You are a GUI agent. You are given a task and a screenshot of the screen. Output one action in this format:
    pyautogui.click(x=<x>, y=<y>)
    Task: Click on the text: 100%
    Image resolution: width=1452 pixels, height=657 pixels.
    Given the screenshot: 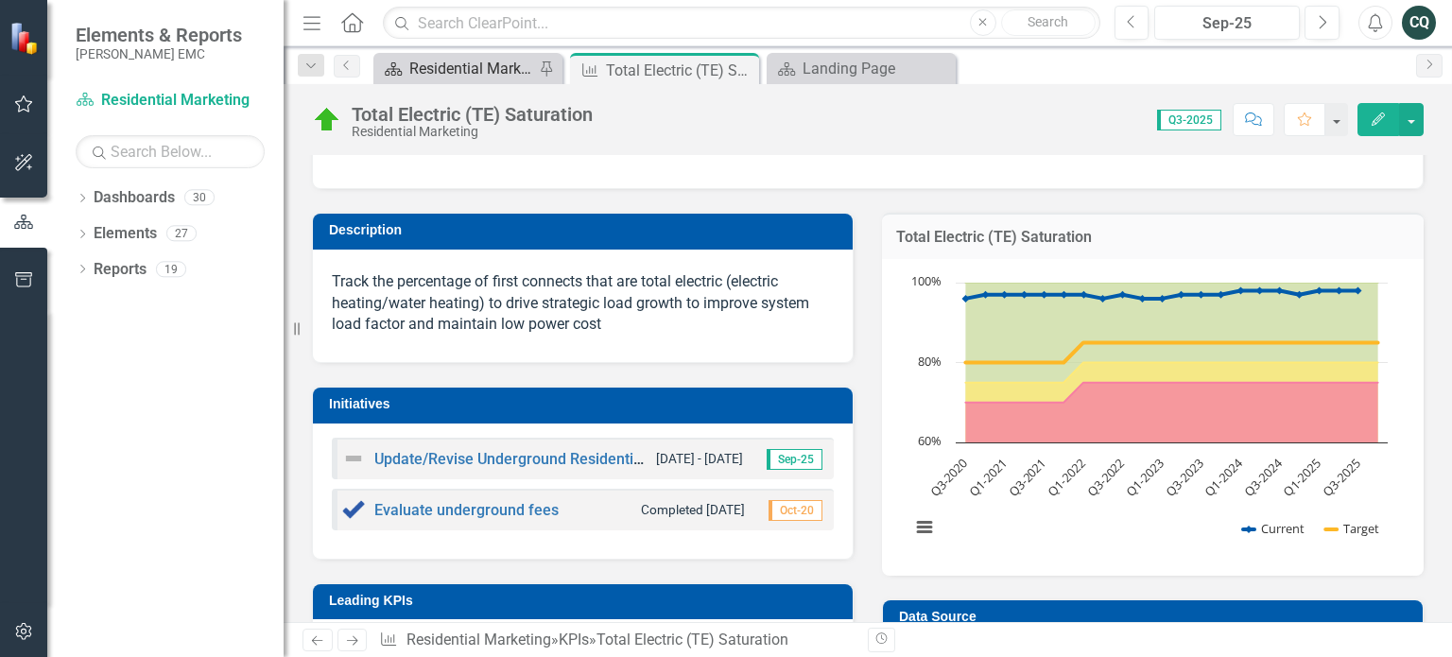 What is the action you would take?
    pyautogui.click(x=926, y=281)
    